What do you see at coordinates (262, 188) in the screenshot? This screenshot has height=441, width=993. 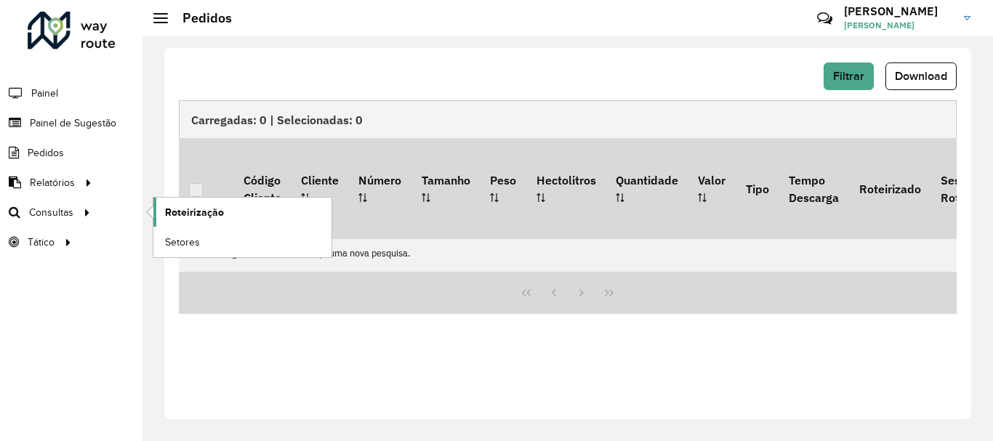 I see `th: Código Cliente` at bounding box center [262, 188].